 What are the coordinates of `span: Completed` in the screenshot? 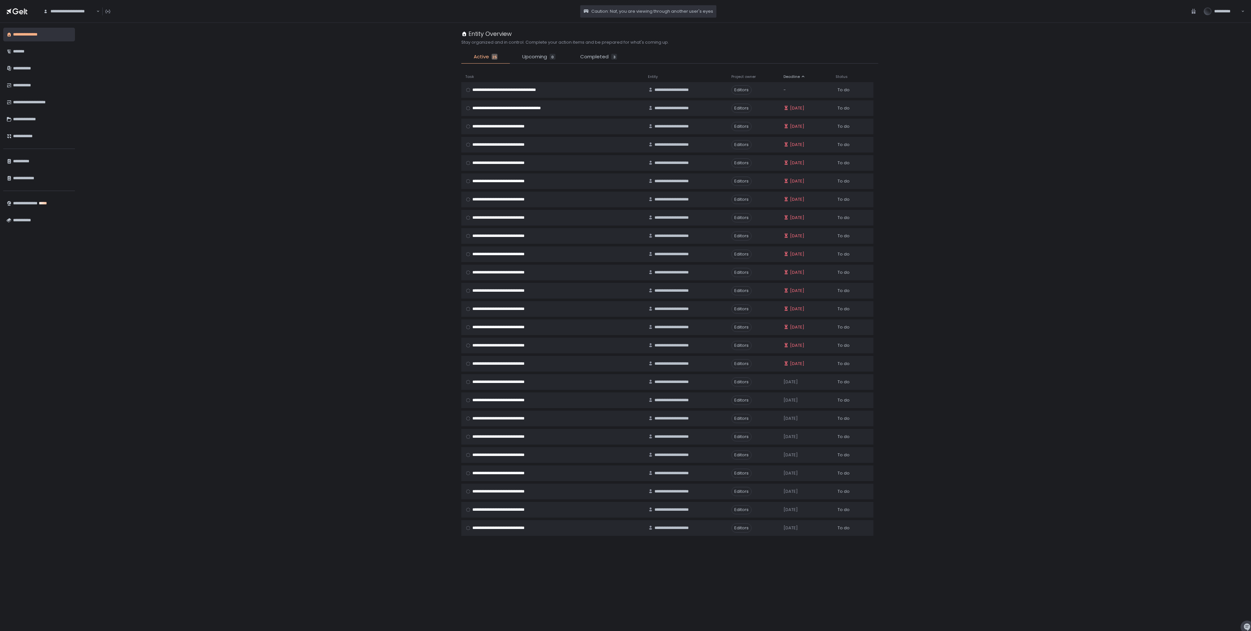 It's located at (594, 57).